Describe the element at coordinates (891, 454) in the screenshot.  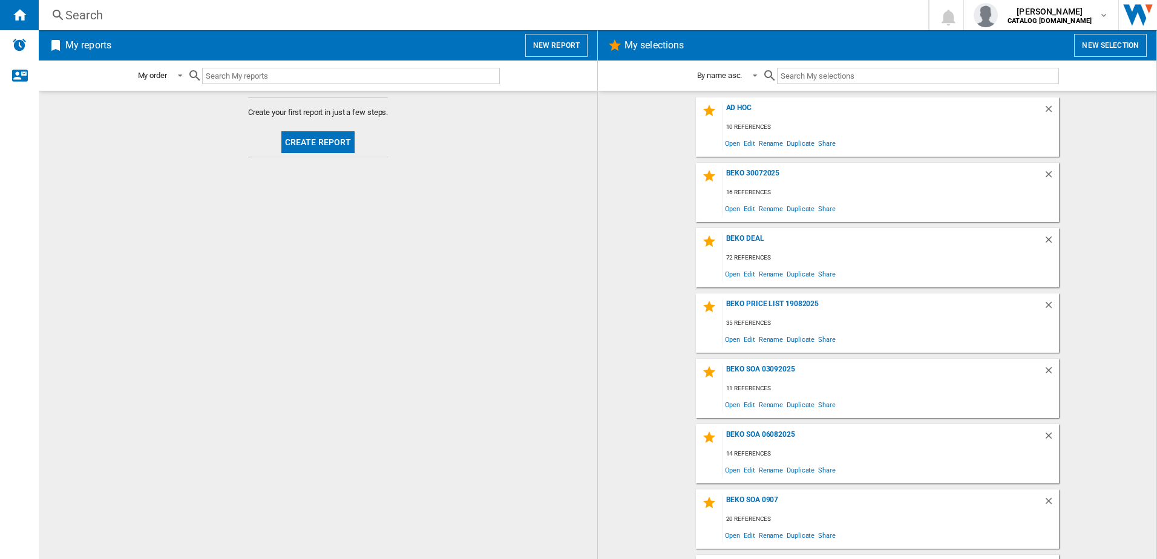
I see `div: 14 references` at that location.